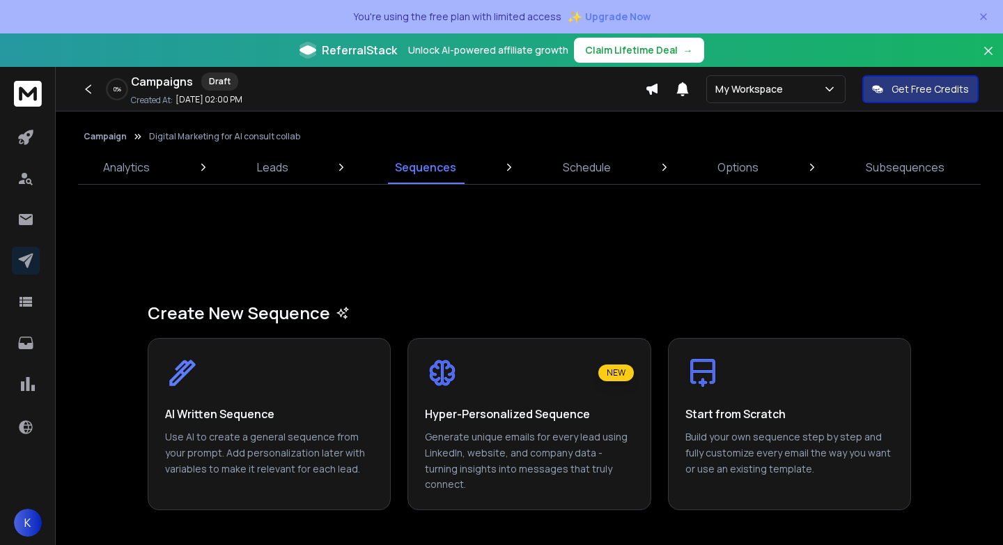  What do you see at coordinates (457, 17) in the screenshot?
I see `p: You're using the free plan with limited access` at bounding box center [457, 17].